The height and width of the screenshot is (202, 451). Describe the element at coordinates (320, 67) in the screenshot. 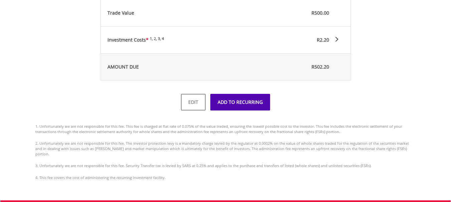

I see `span: R502.20` at that location.